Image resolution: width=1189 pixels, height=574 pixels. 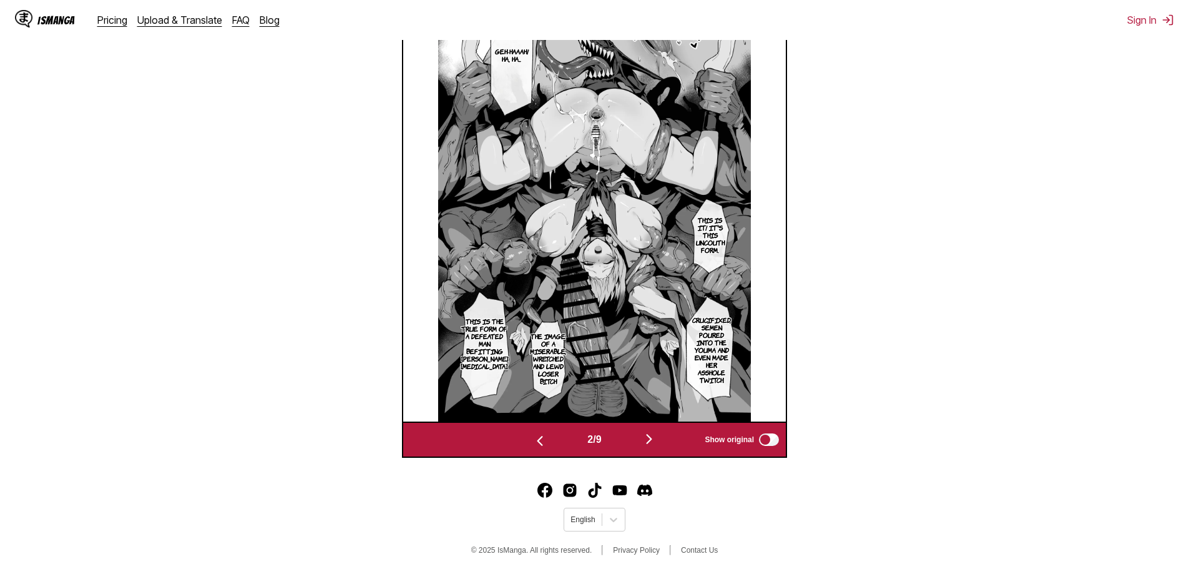 What do you see at coordinates (1168, 20) in the screenshot?
I see `img: Sign out` at bounding box center [1168, 20].